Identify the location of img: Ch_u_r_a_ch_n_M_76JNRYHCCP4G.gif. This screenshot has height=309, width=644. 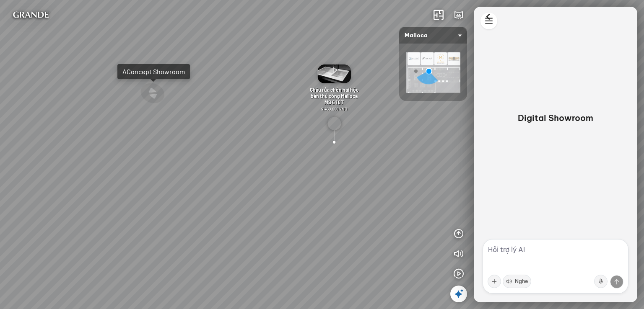
(334, 74).